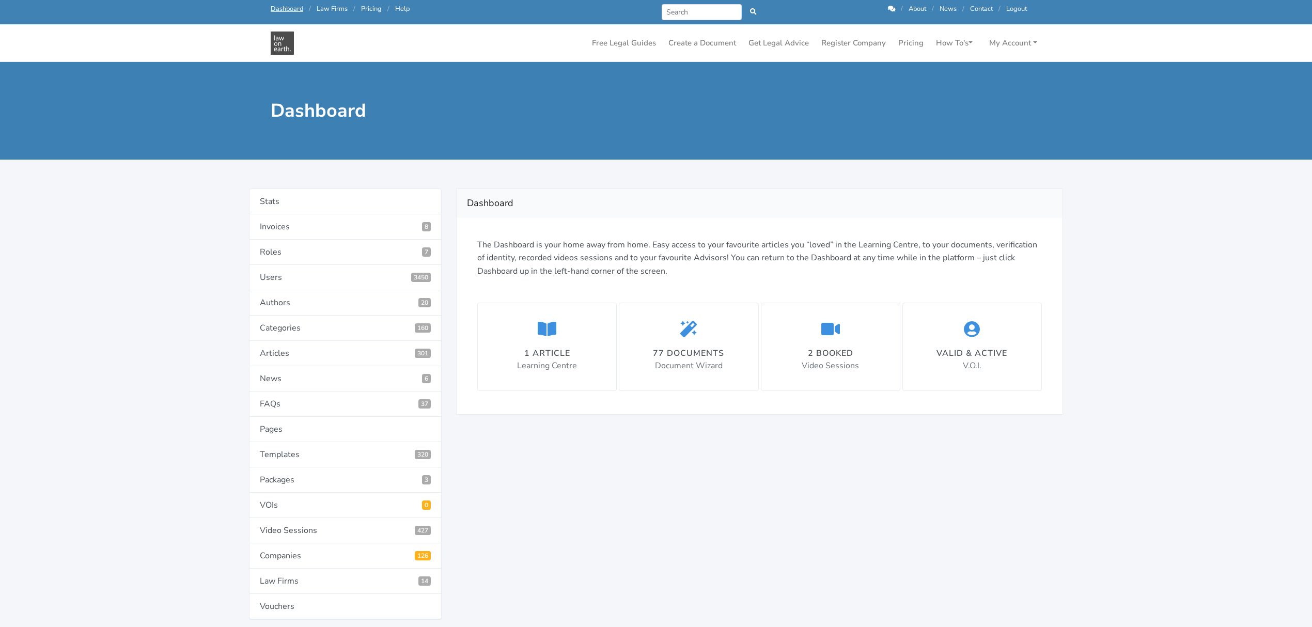  What do you see at coordinates (702, 43) in the screenshot?
I see `a: Create a Document` at bounding box center [702, 43].